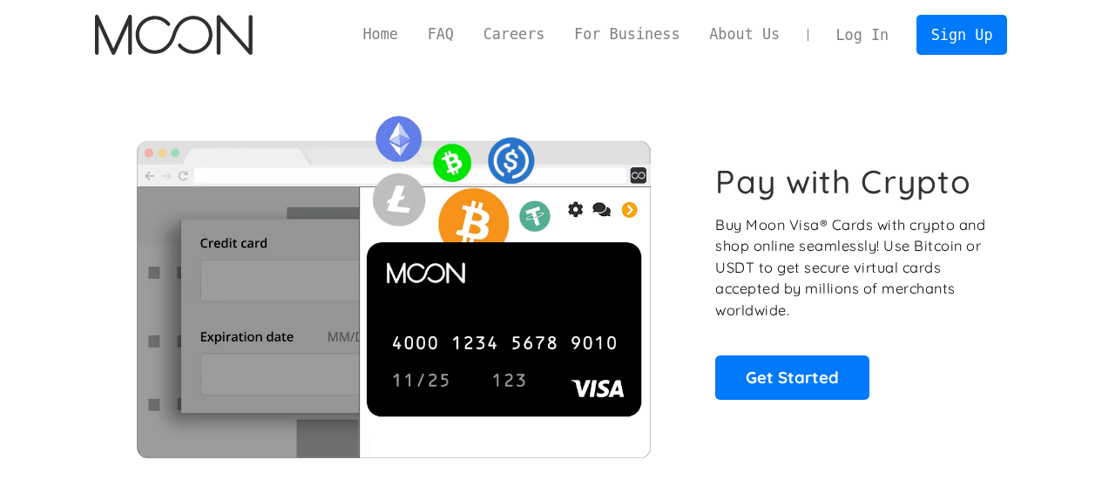 Image resolution: width=1102 pixels, height=480 pixels. Describe the element at coordinates (514, 34) in the screenshot. I see `a: Careers` at that location.